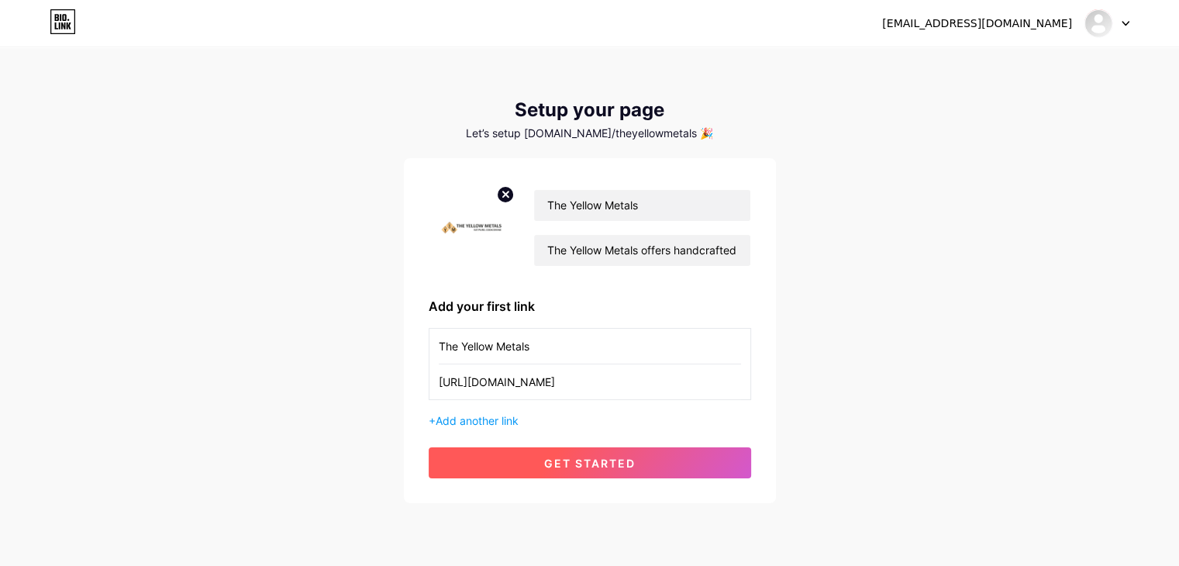  Describe the element at coordinates (590, 463) in the screenshot. I see `button: get started` at that location.